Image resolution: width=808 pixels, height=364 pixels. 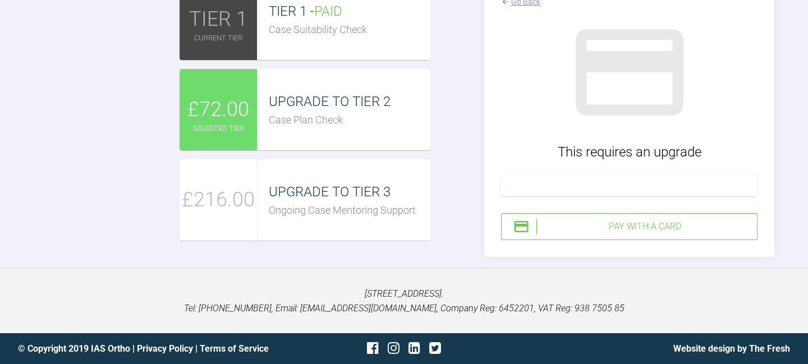 What do you see at coordinates (629, 152) in the screenshot?
I see `div: This requires an upgrade` at bounding box center [629, 152].